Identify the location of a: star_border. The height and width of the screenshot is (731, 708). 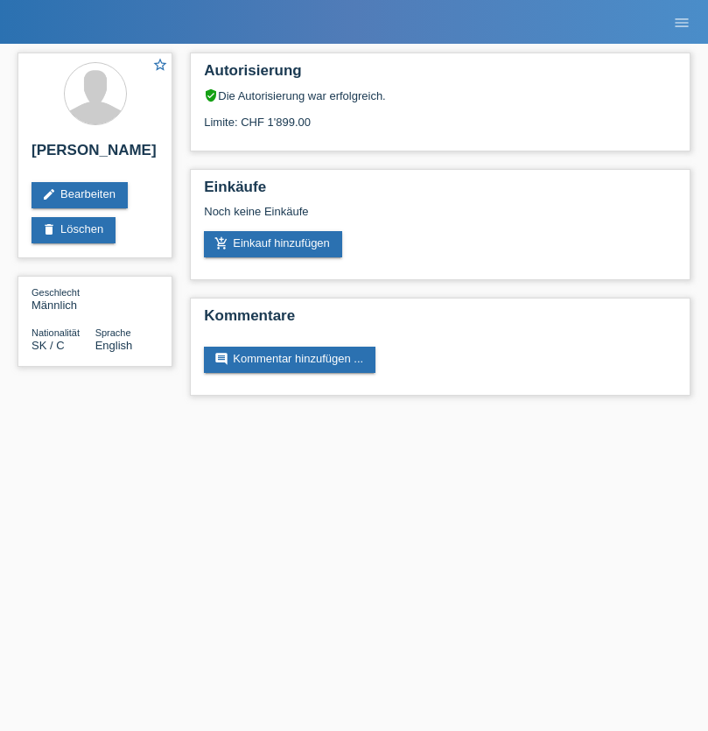
(160, 66).